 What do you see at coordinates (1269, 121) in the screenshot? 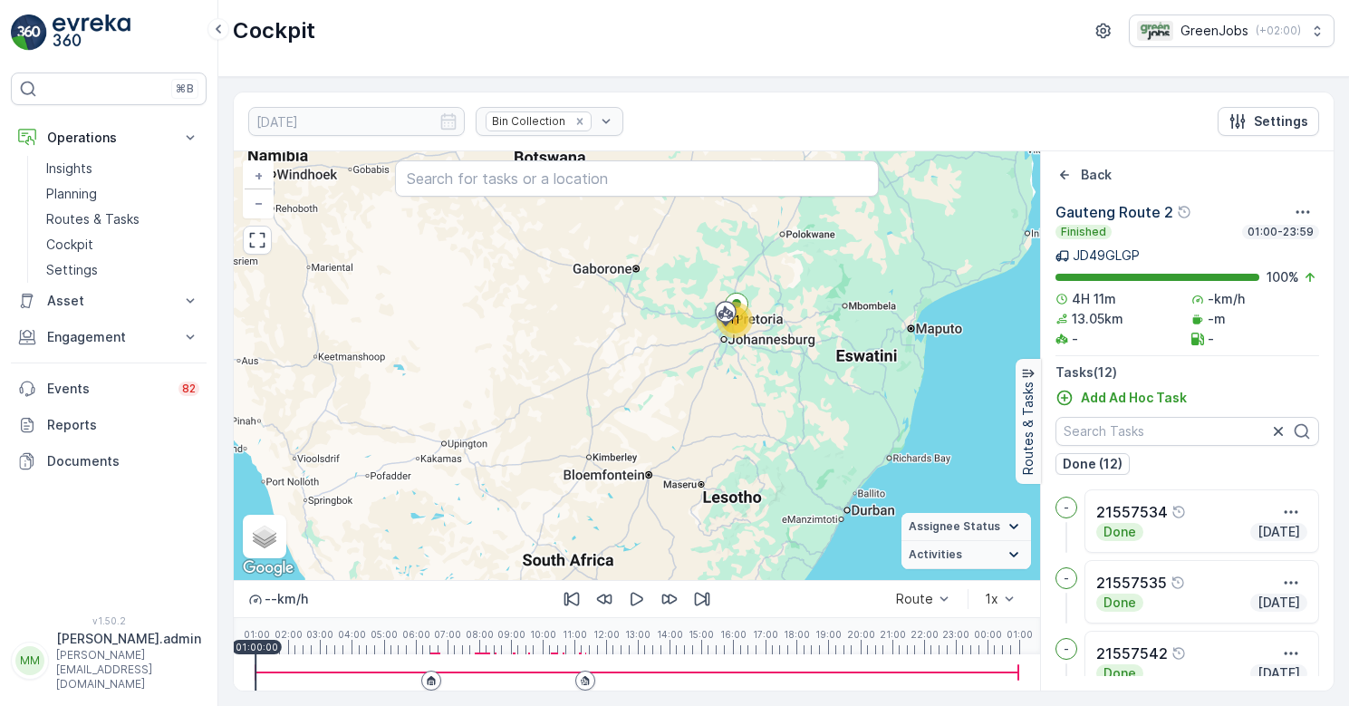
I see `button: Settings` at bounding box center [1269, 121].